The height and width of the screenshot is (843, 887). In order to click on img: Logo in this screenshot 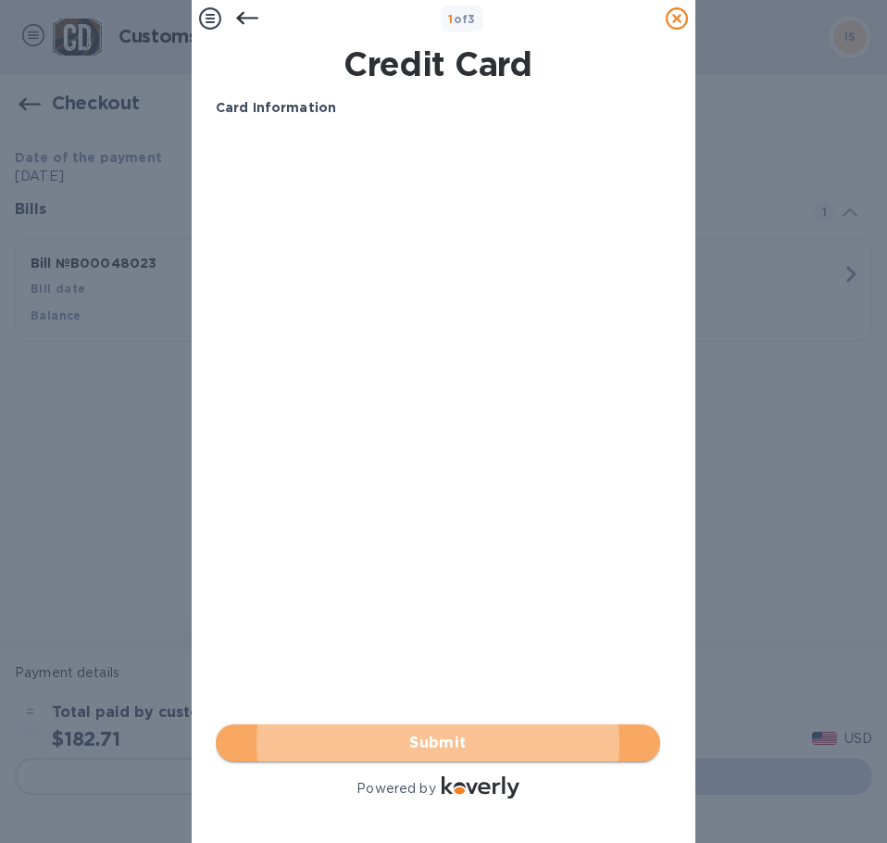, I will do `click(481, 787)`.